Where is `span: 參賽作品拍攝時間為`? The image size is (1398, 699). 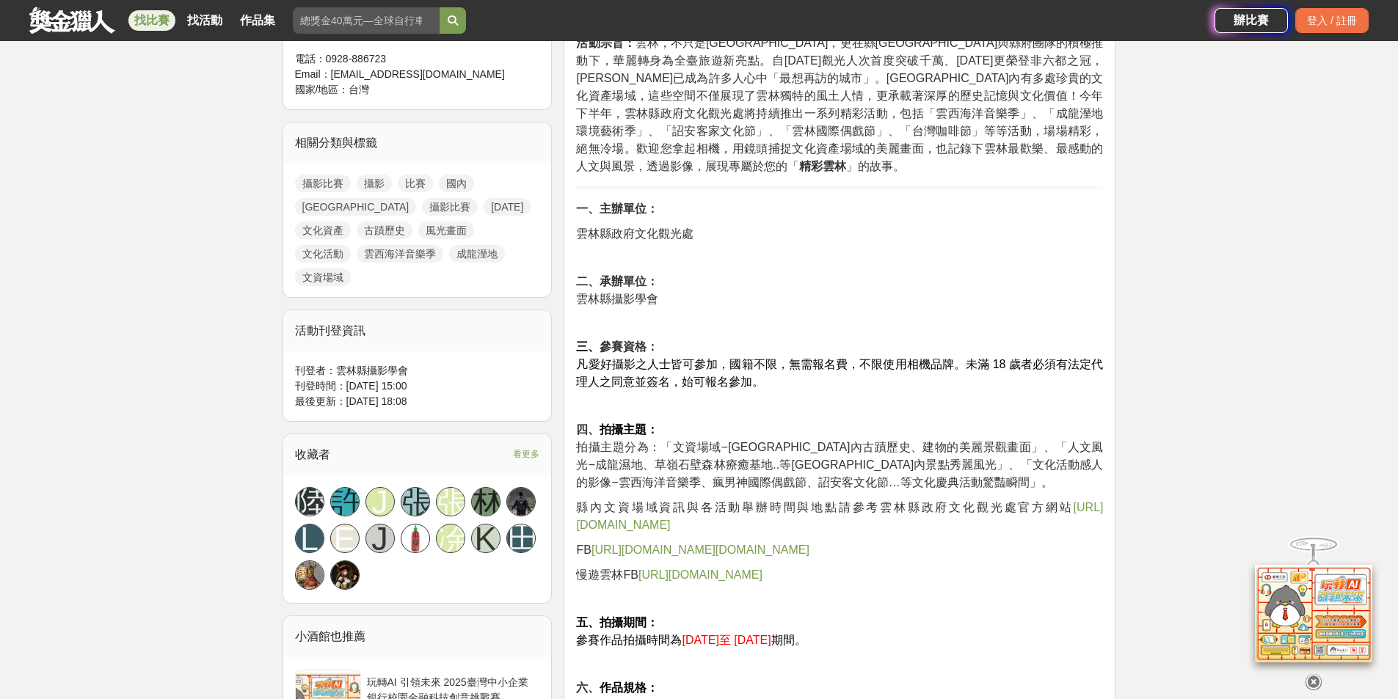
span: 參賽作品拍攝時間為 is located at coordinates (629, 640).